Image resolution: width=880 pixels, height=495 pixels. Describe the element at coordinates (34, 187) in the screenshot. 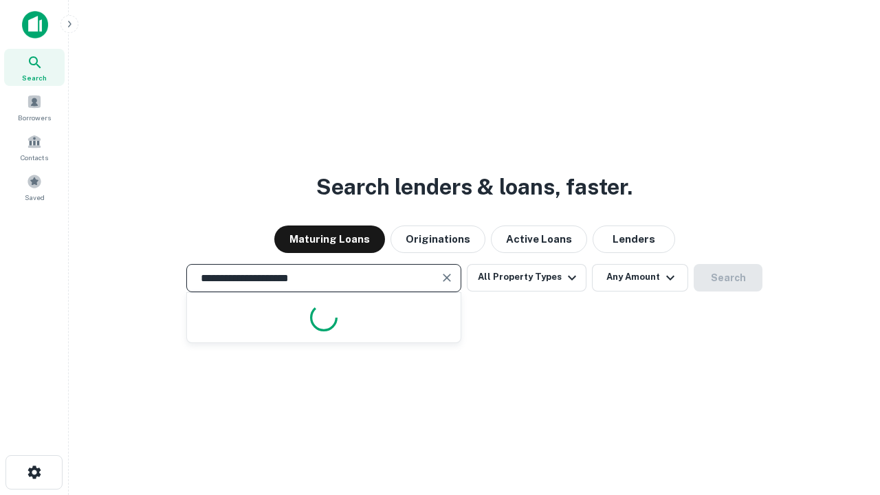

I see `div: Saved` at that location.